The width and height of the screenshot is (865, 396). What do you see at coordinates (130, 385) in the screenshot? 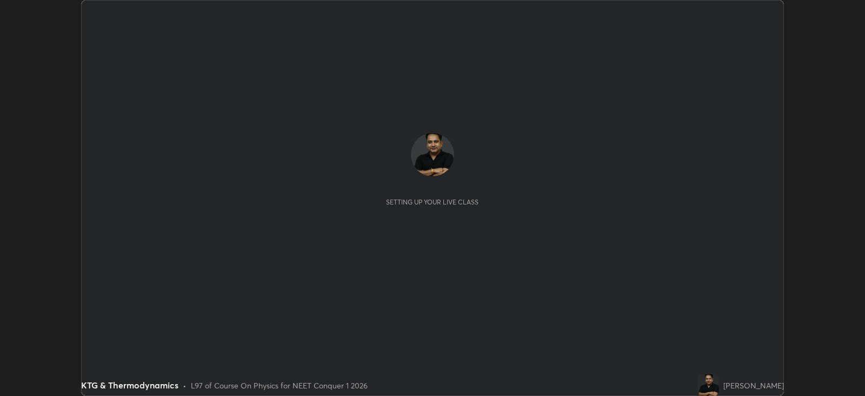
I see `div: KTG & Thermodynamics` at bounding box center [130, 385].